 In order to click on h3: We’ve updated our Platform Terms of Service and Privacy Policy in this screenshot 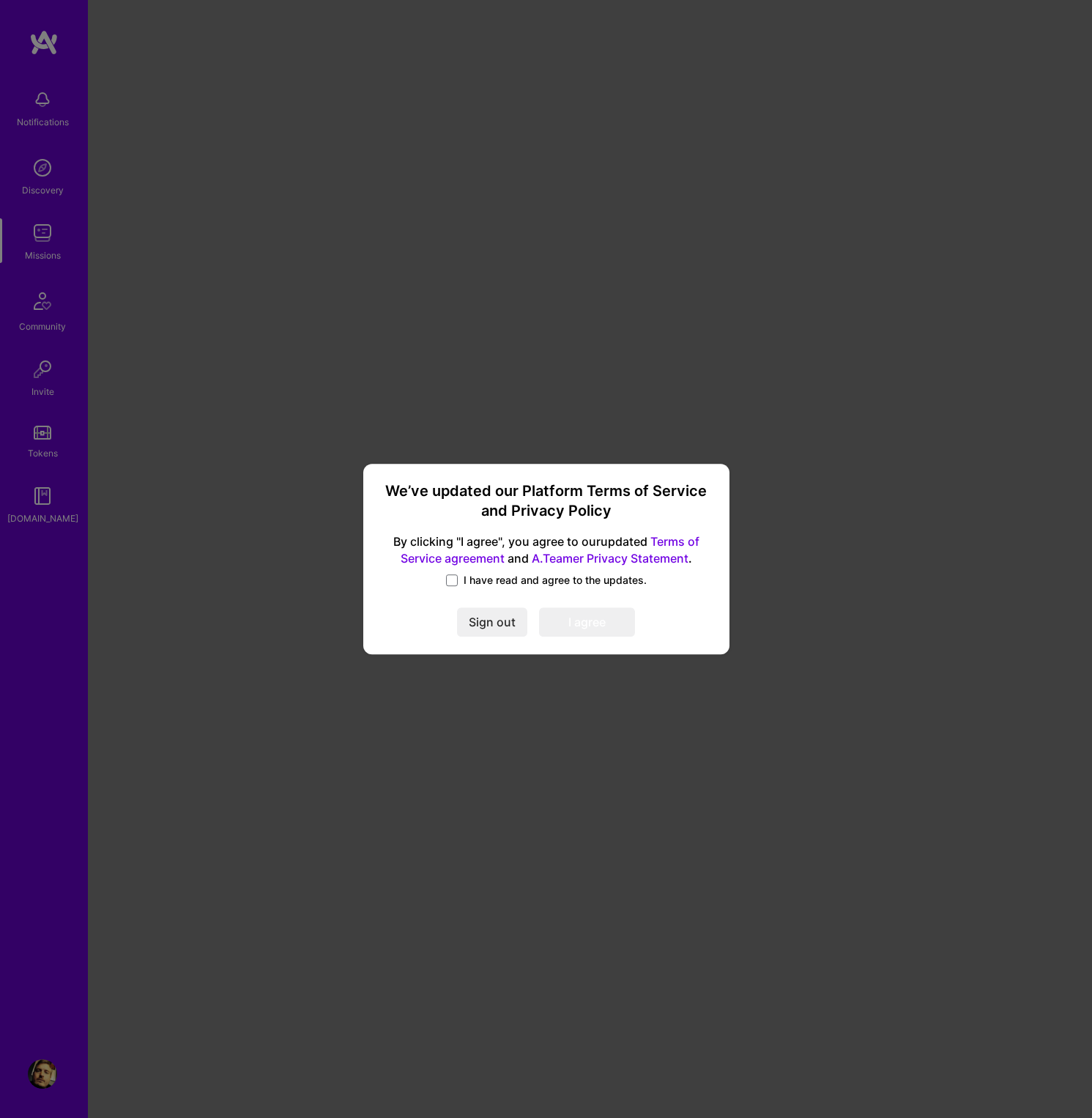, I will do `click(546, 502)`.